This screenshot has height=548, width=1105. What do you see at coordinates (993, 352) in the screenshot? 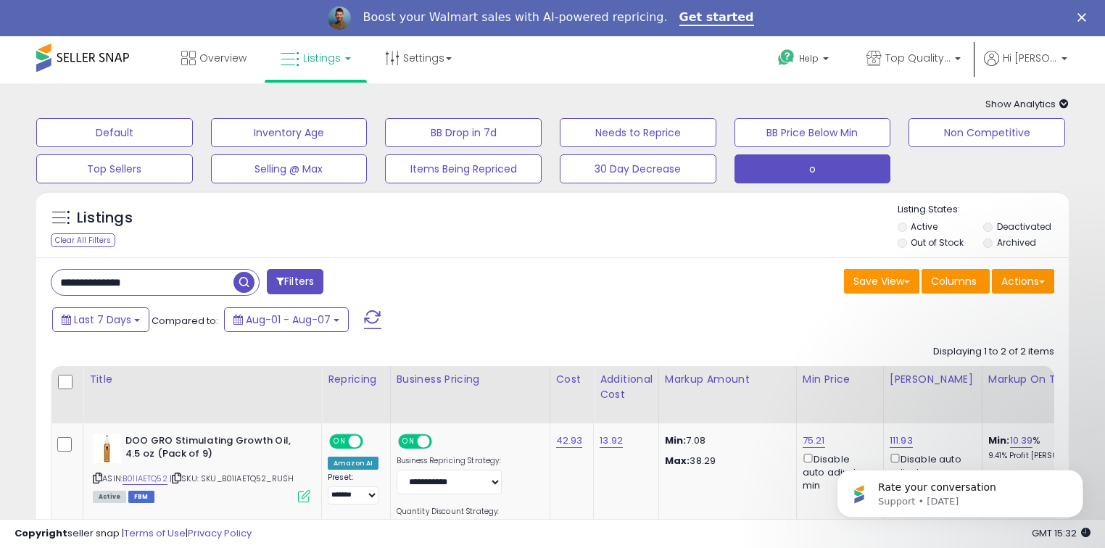
I see `div: Displaying 1 to 2 of 2 items` at bounding box center [993, 352].